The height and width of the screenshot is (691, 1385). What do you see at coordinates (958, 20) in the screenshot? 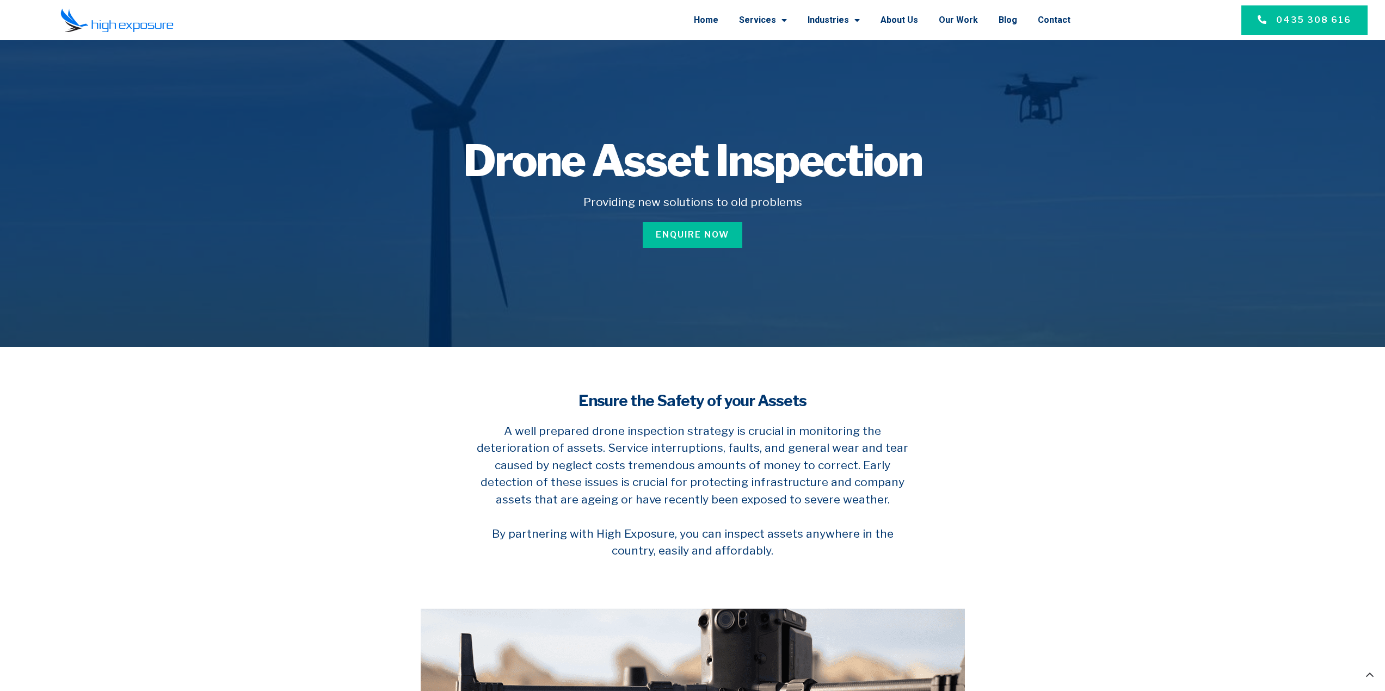
I see `a: Our Work` at bounding box center [958, 20].